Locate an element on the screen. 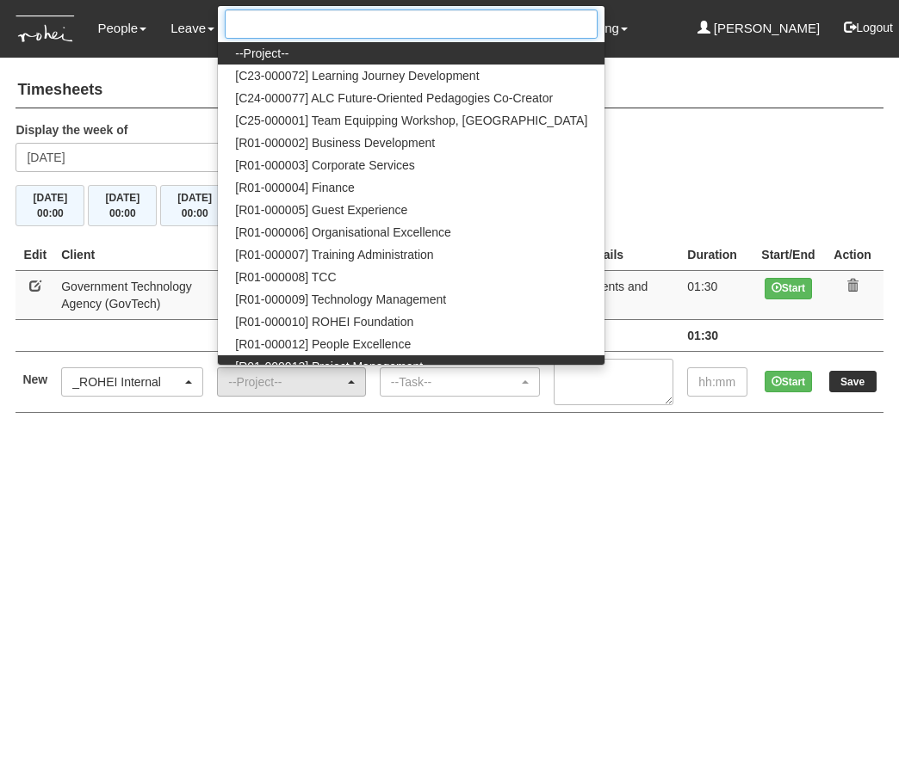  div: Timesheet Week Summary is located at coordinates (448, 206).